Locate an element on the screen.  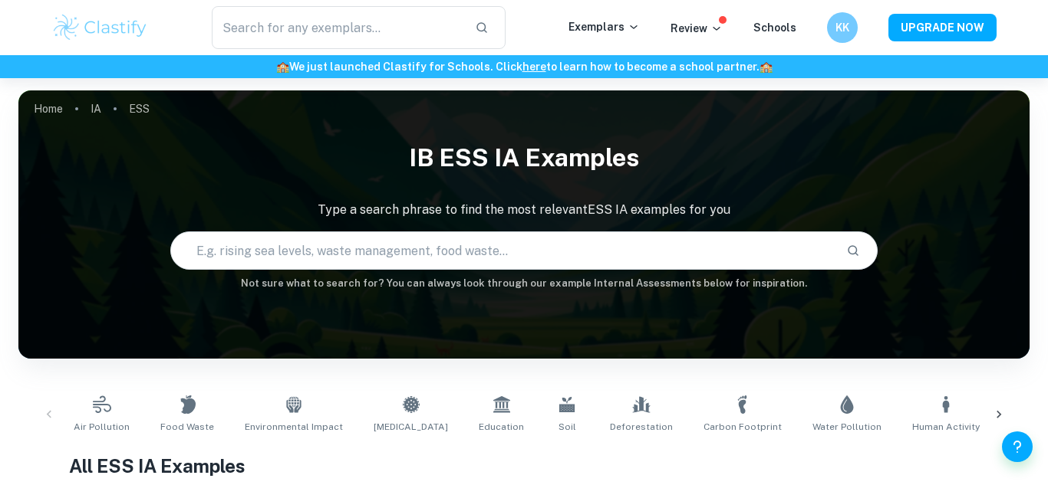
a: Clastify logo is located at coordinates (100, 28).